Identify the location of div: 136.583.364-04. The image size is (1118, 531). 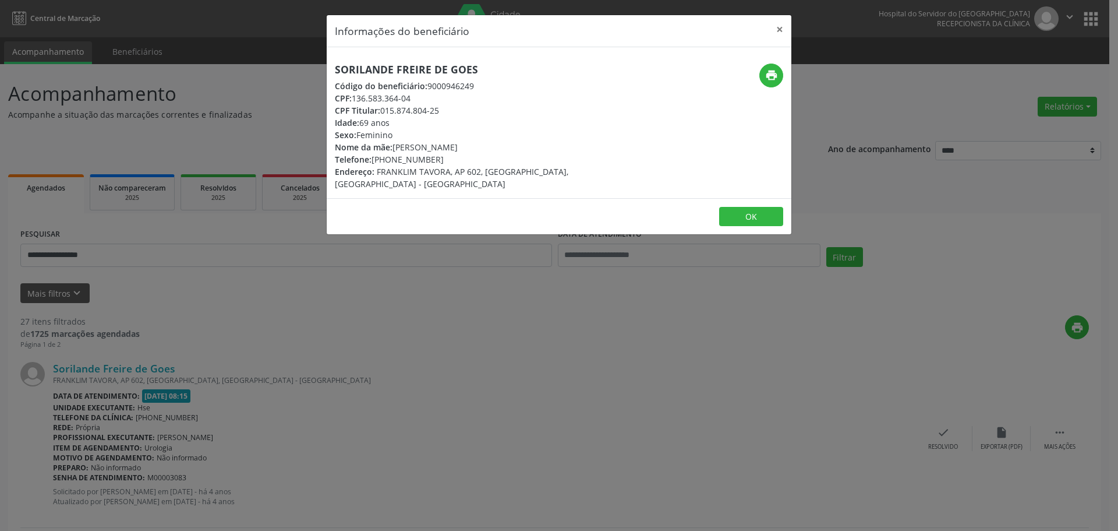
(482, 98).